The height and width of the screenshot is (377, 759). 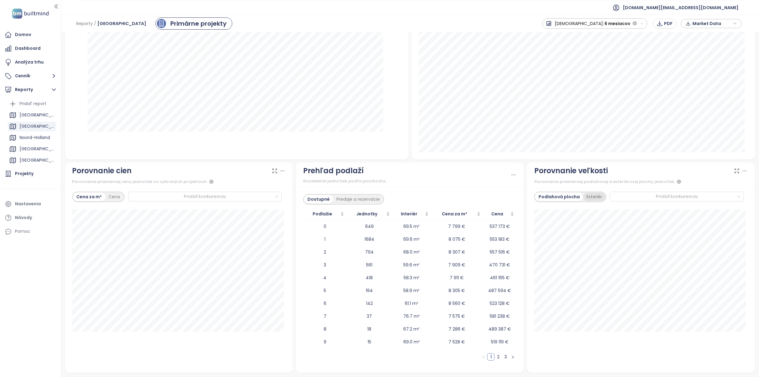 I want to click on td: 5, so click(x=325, y=291).